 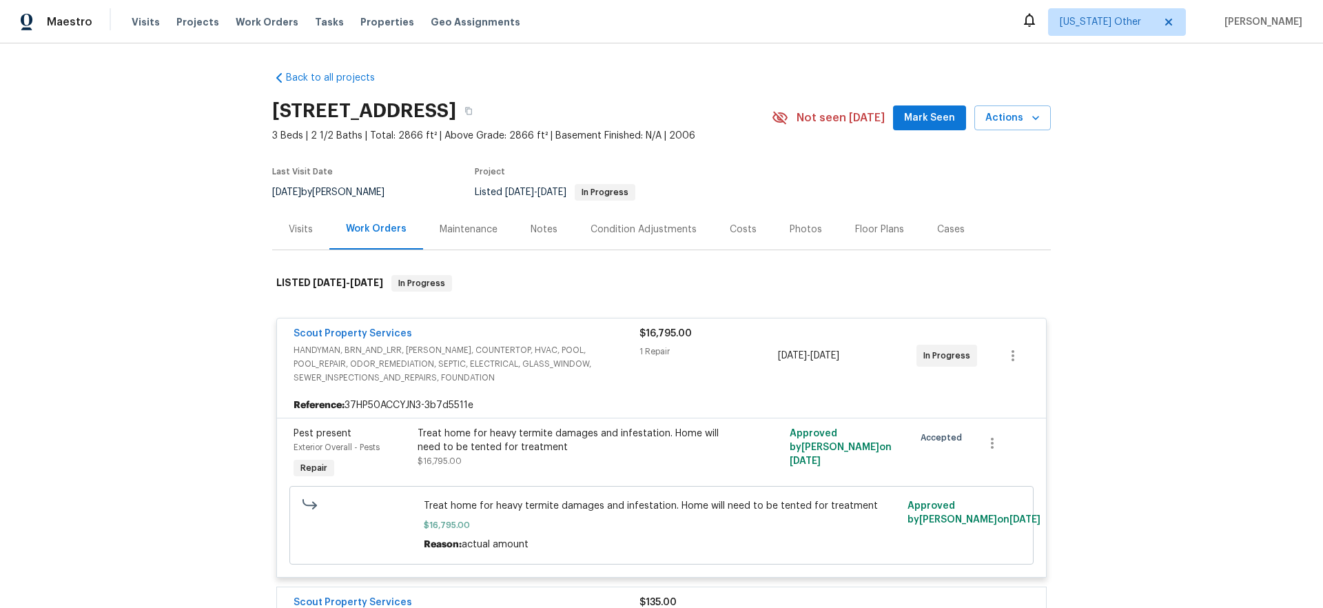 What do you see at coordinates (376, 229) in the screenshot?
I see `div: Work Orders` at bounding box center [376, 229].